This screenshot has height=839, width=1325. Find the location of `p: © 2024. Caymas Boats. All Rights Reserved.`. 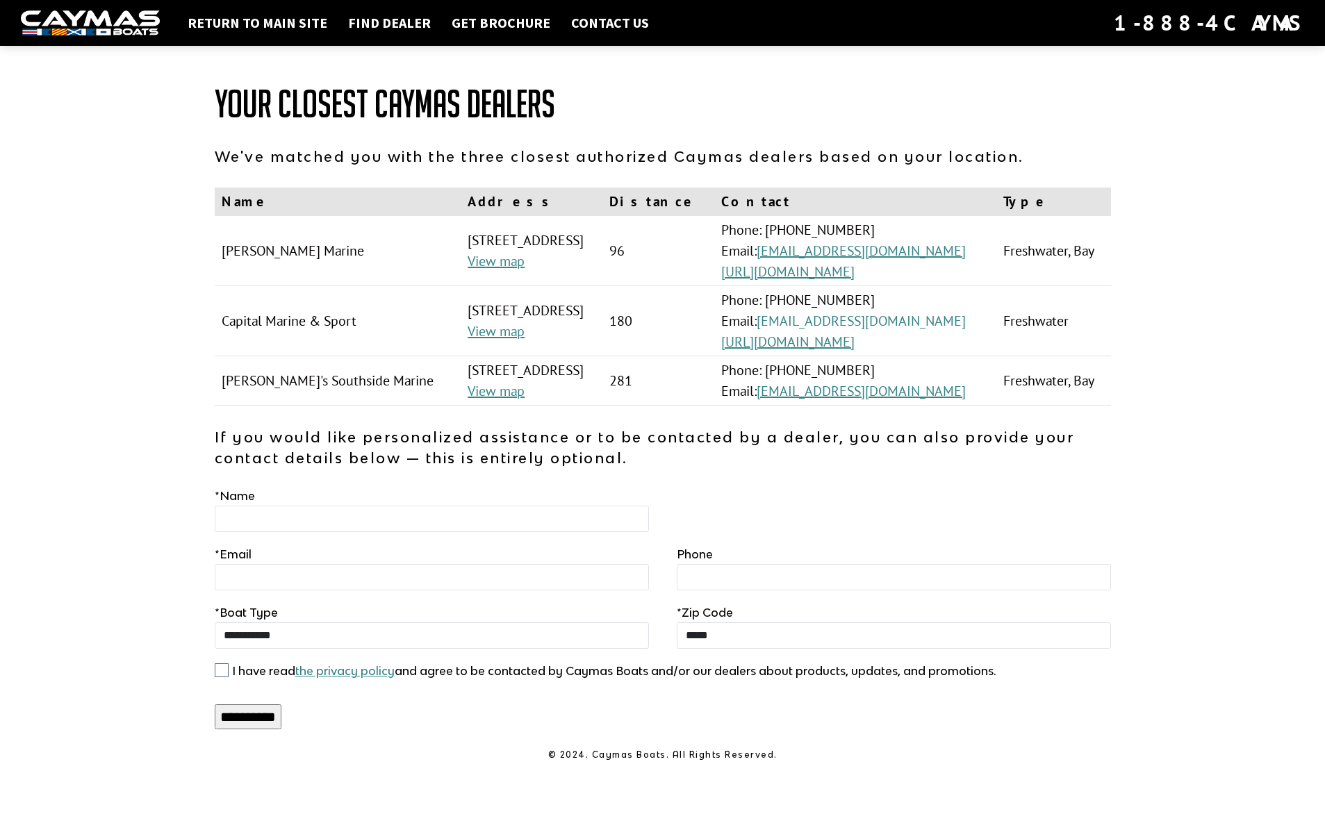

p: © 2024. Caymas Boats. All Rights Reserved. is located at coordinates (663, 755).